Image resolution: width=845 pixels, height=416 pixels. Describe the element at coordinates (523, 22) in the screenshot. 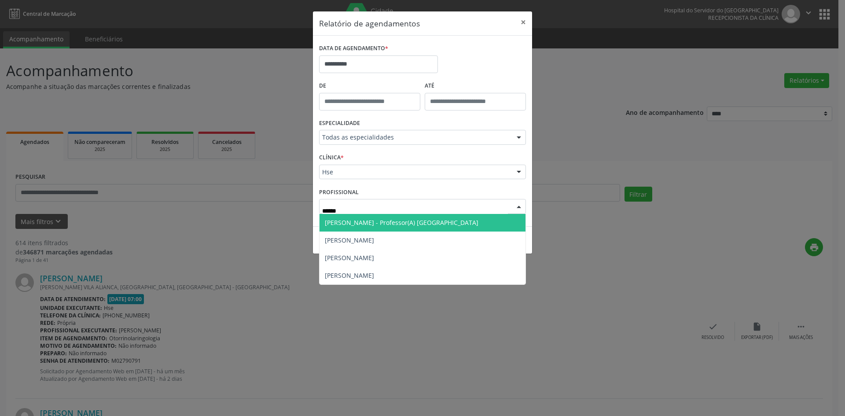

I see `button: Close` at that location.